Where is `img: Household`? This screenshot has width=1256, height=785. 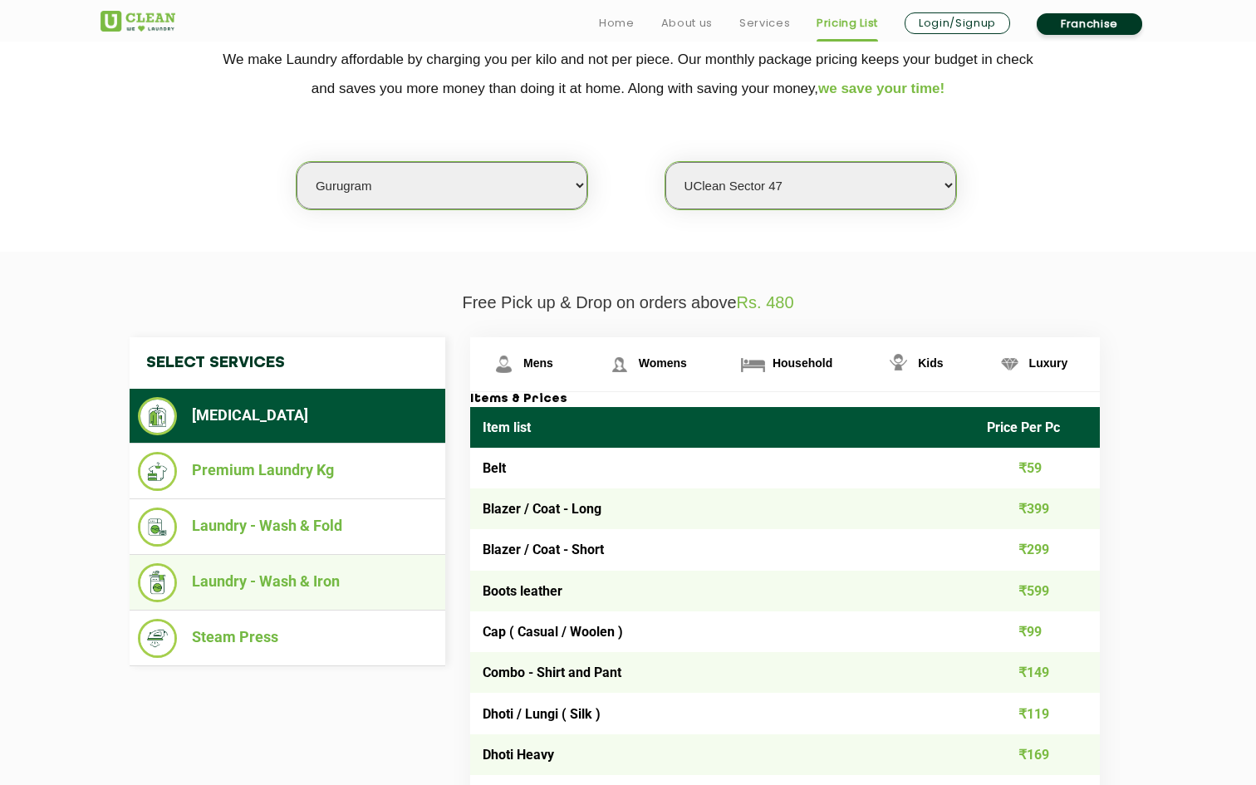 img: Household is located at coordinates (753, 364).